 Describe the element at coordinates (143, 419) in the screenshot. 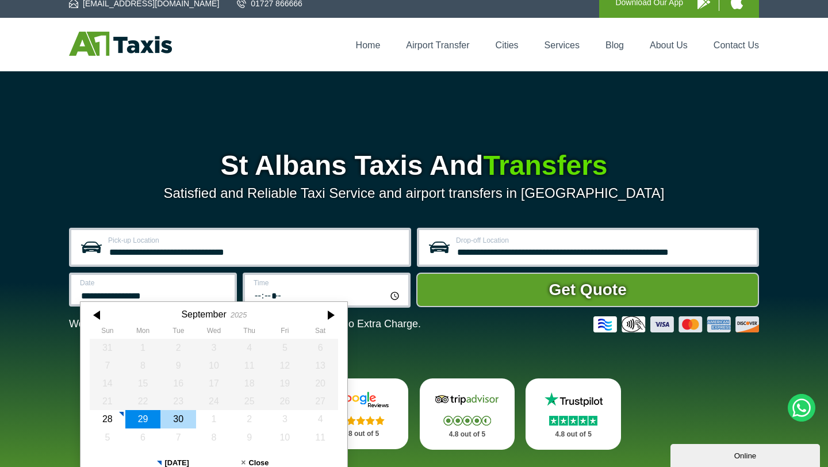

I see `div: 29 September 2025` at that location.